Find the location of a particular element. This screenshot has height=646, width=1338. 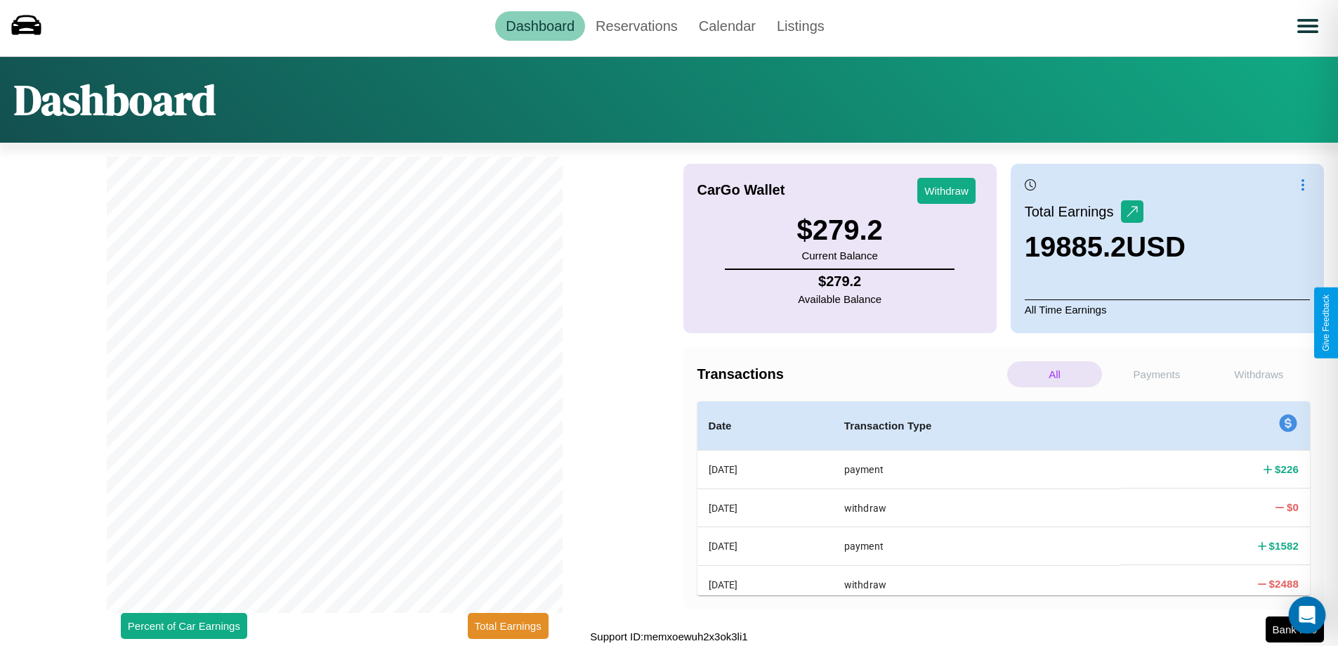

div: Give Feedback is located at coordinates (1326, 322).